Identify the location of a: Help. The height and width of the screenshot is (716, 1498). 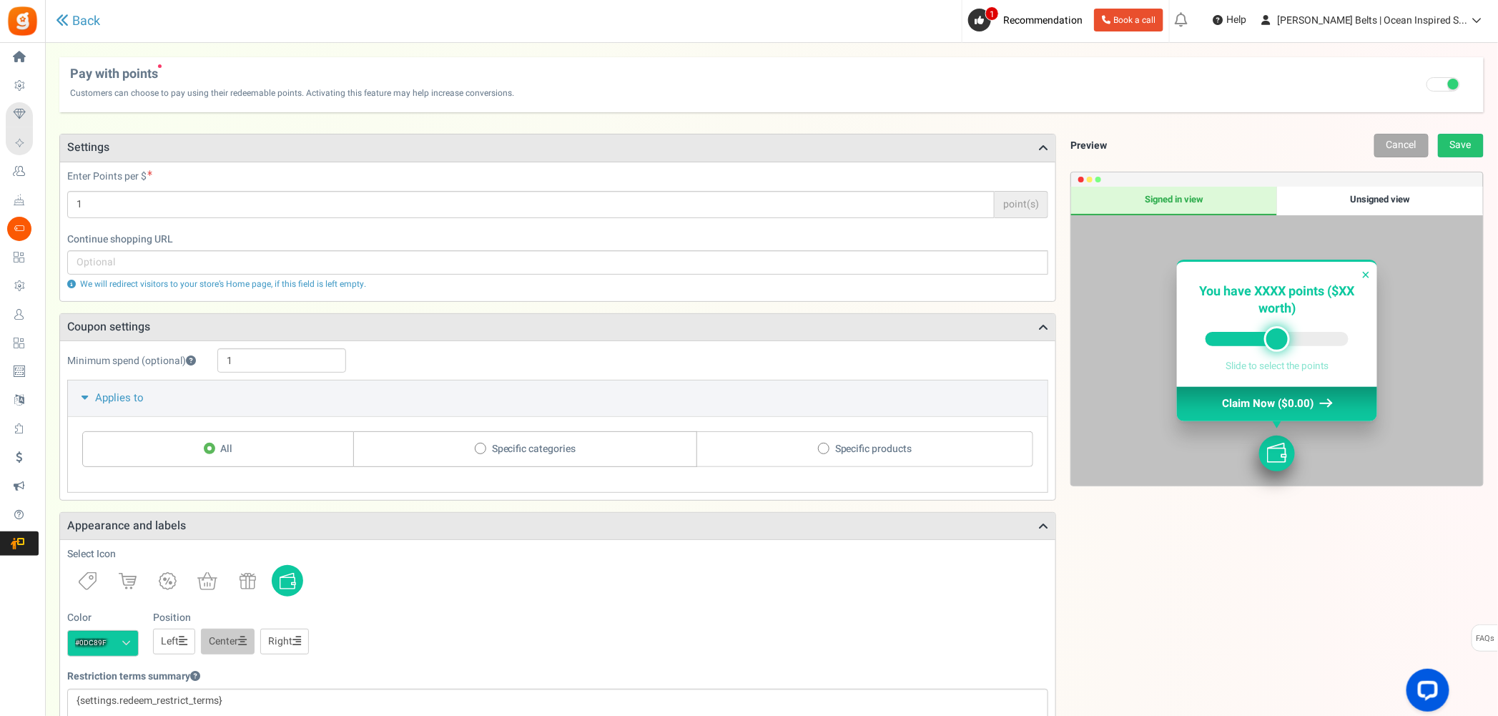
(1229, 20).